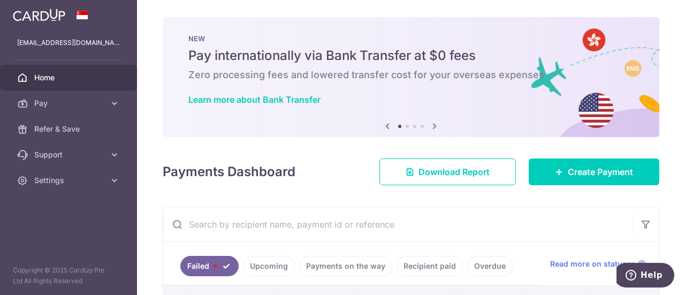  Describe the element at coordinates (601, 172) in the screenshot. I see `span: Create Payment` at that location.